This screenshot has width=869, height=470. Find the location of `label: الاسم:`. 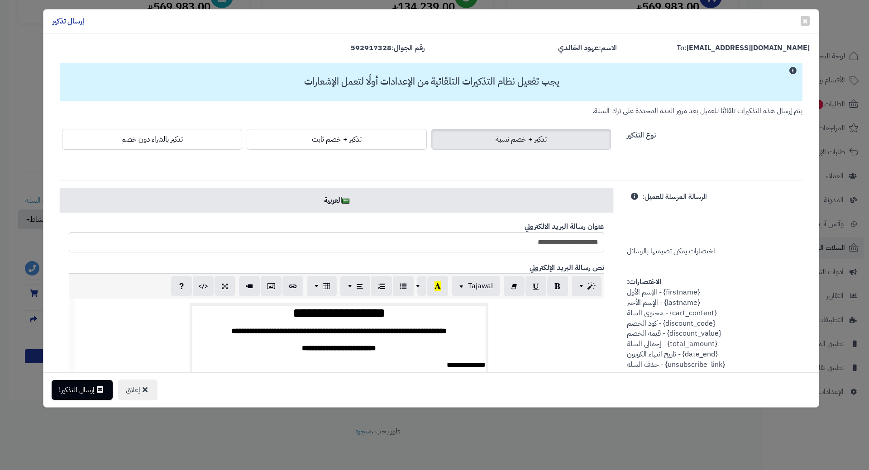

label: الاسم: is located at coordinates (587, 48).